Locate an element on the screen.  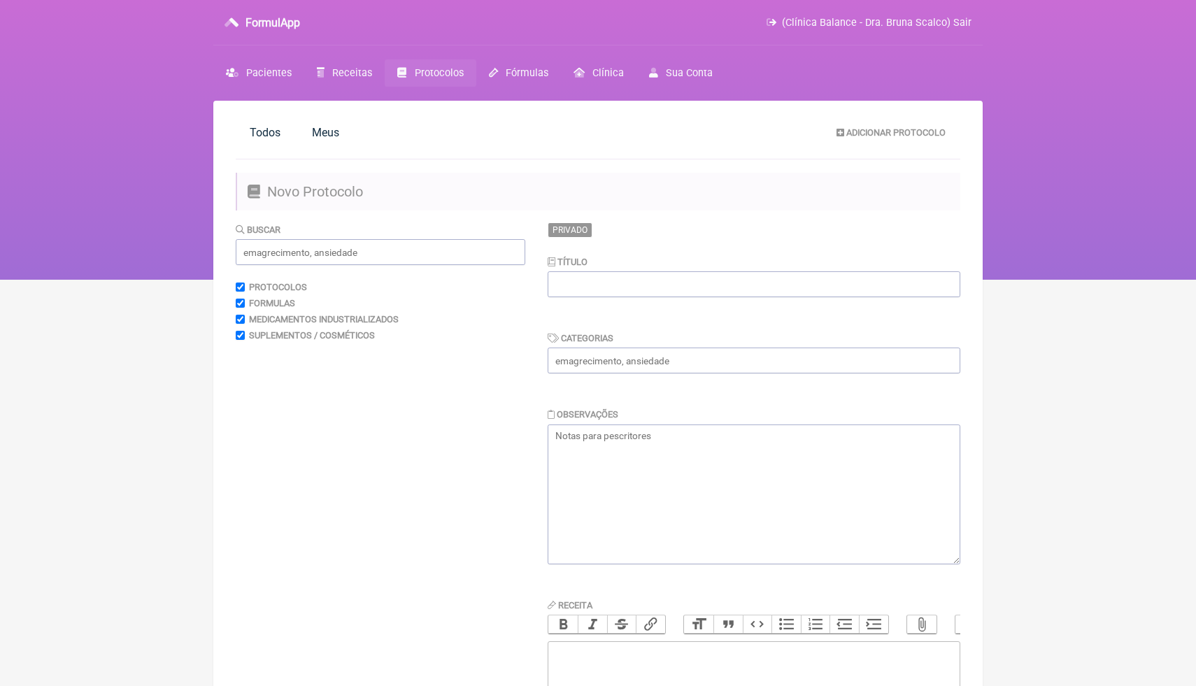
button: Quote is located at coordinates (728, 625).